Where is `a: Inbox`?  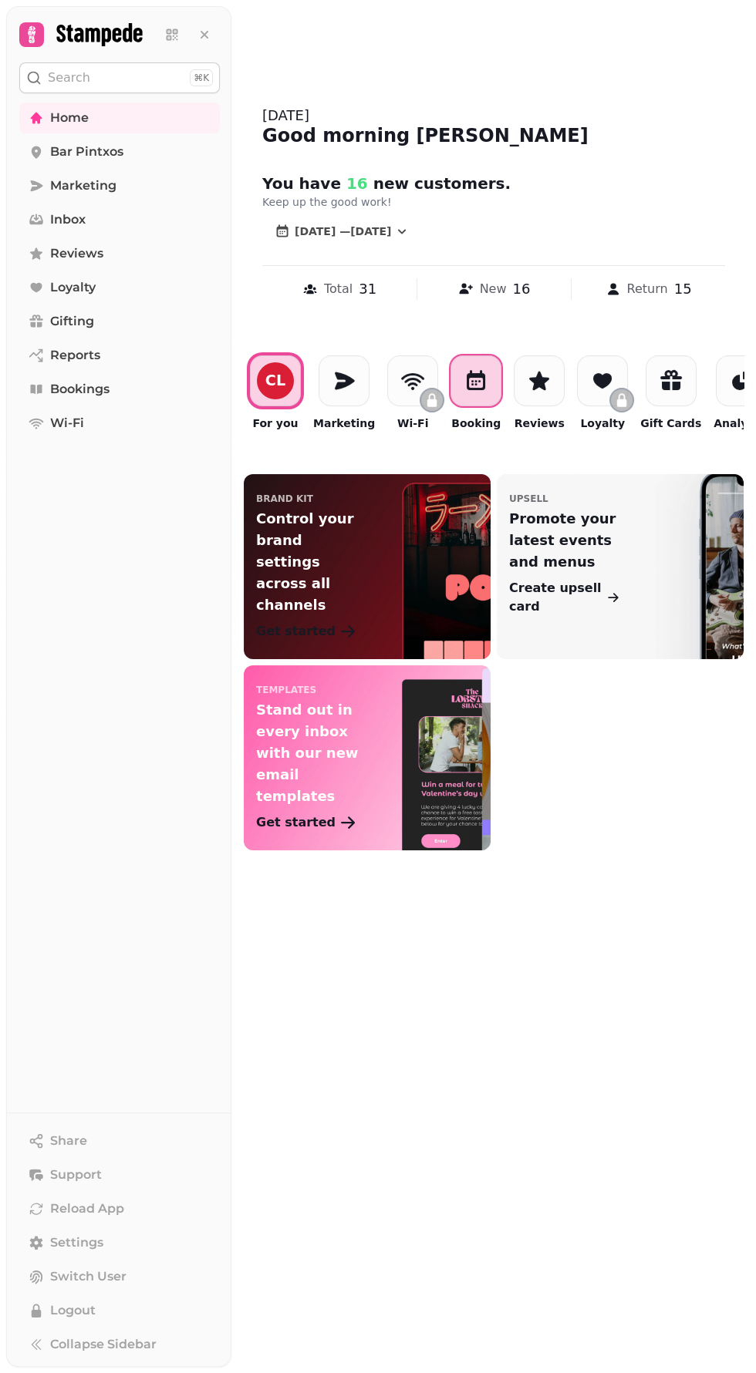 a: Inbox is located at coordinates (120, 220).